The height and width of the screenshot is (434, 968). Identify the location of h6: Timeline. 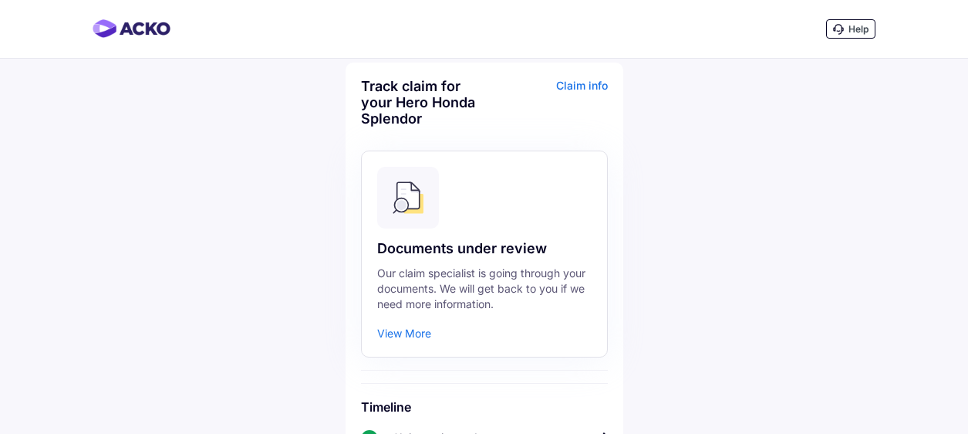
(485, 407).